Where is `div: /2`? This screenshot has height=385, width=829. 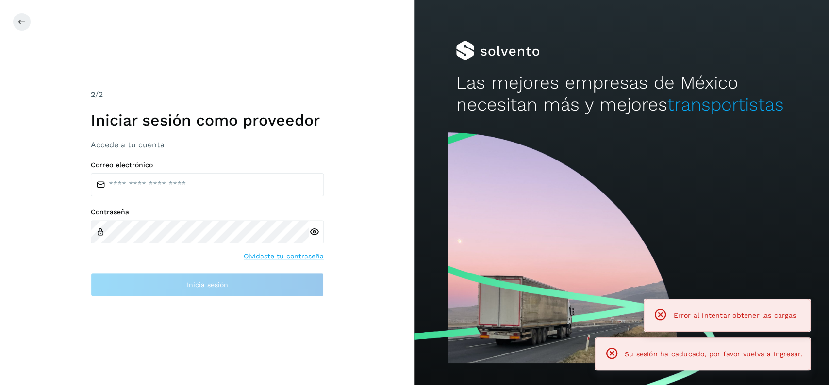 div: /2 is located at coordinates (207, 95).